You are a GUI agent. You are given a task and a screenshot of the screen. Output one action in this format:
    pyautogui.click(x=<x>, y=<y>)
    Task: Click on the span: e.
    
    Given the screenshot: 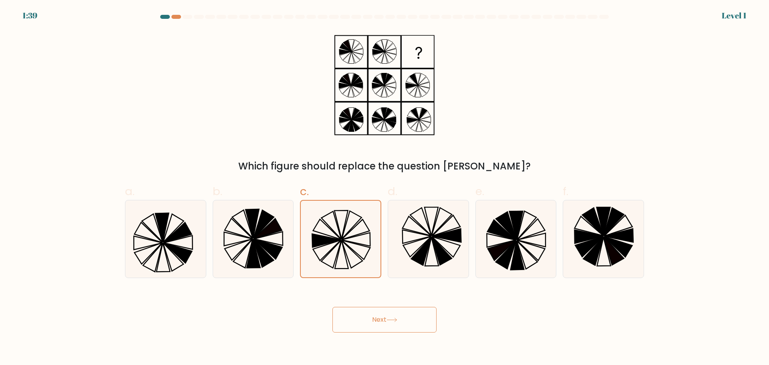 What is the action you would take?
    pyautogui.click(x=480, y=191)
    